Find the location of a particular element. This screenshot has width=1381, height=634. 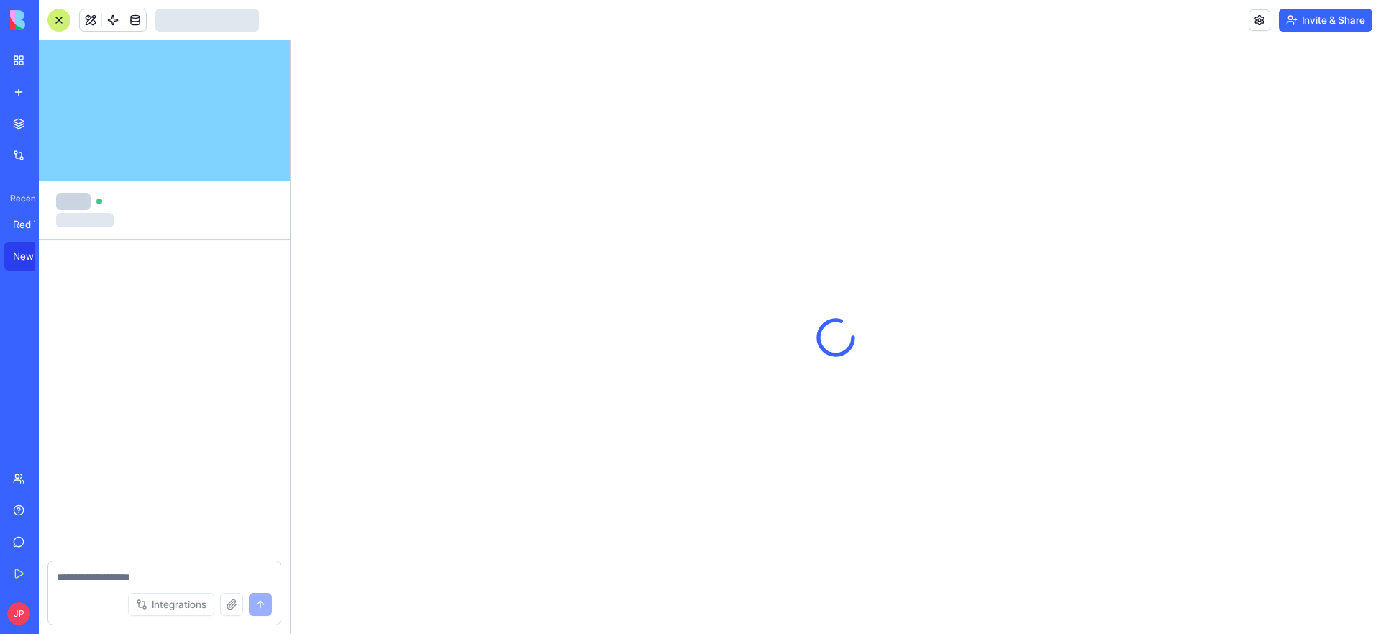

img: logo is located at coordinates (55, 20).